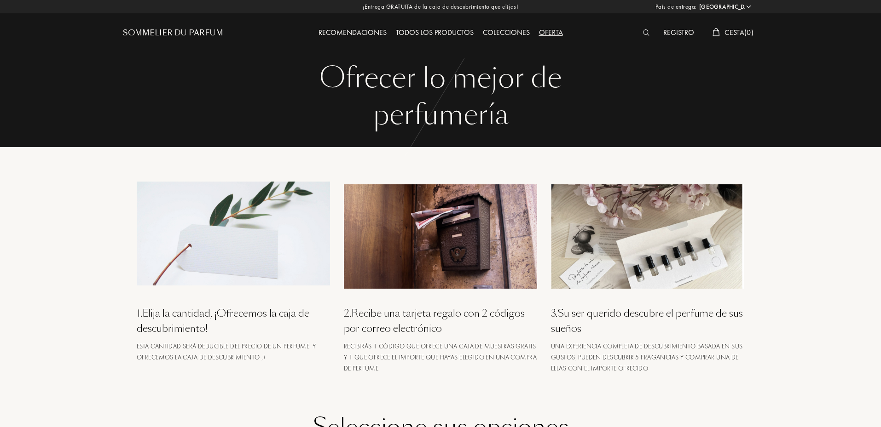 This screenshot has width=881, height=427. Describe the element at coordinates (233, 321) in the screenshot. I see `div: 1 . Elija la cantidad, ¡Ofrecemos la caja de descubrimiento!` at that location.